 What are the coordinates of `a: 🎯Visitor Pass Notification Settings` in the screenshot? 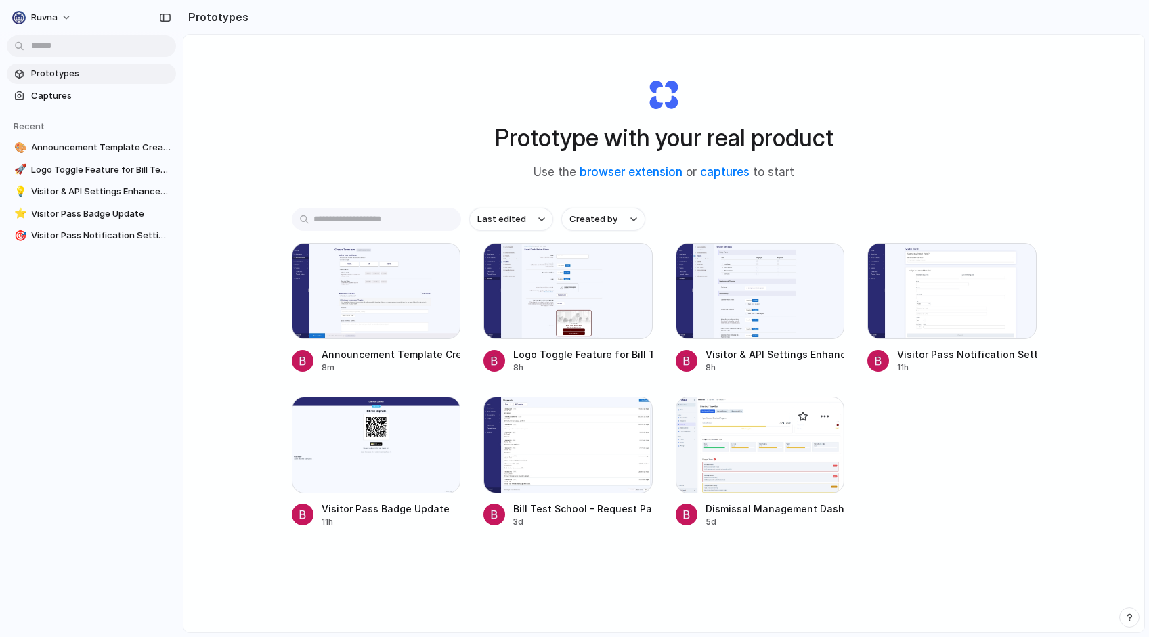 It's located at (91, 236).